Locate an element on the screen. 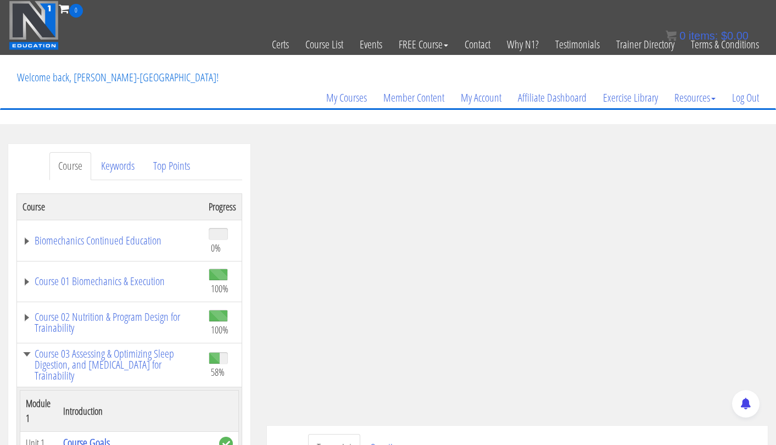  a: Testimonials is located at coordinates (577, 45).